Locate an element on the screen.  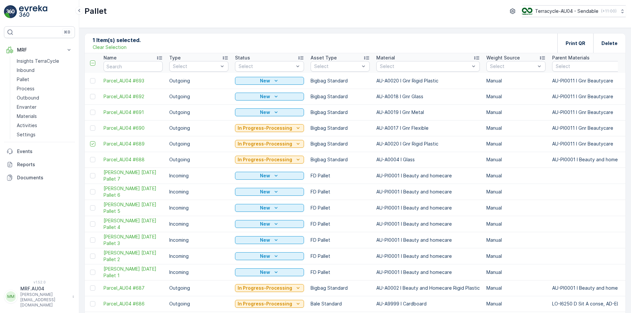
a: Parcel_AU04 #690 is located at coordinates (133, 128).